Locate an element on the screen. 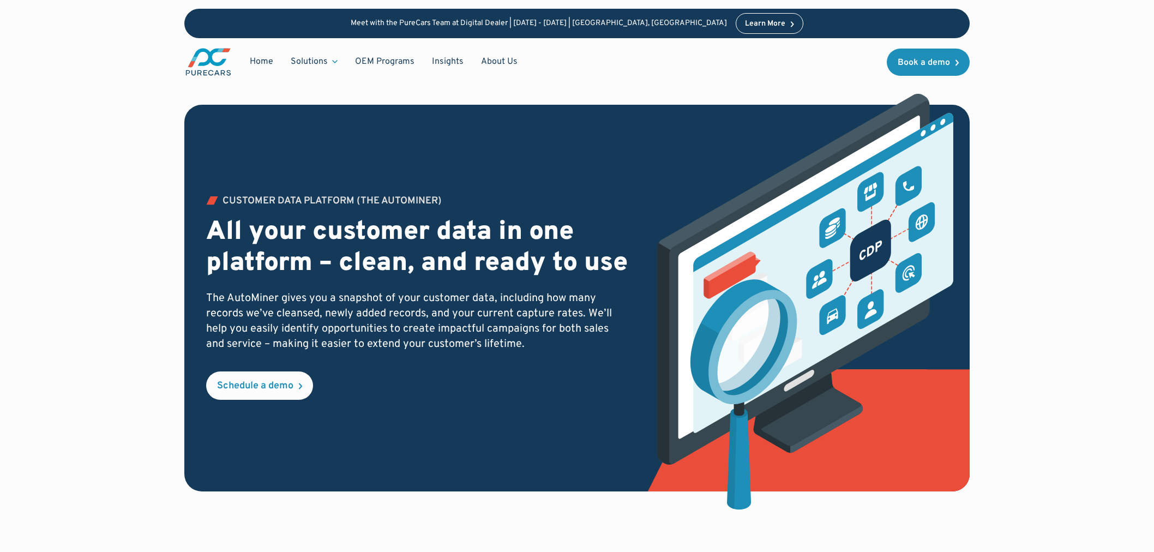 The width and height of the screenshot is (1154, 552). div: Book a demo is located at coordinates (924, 63).